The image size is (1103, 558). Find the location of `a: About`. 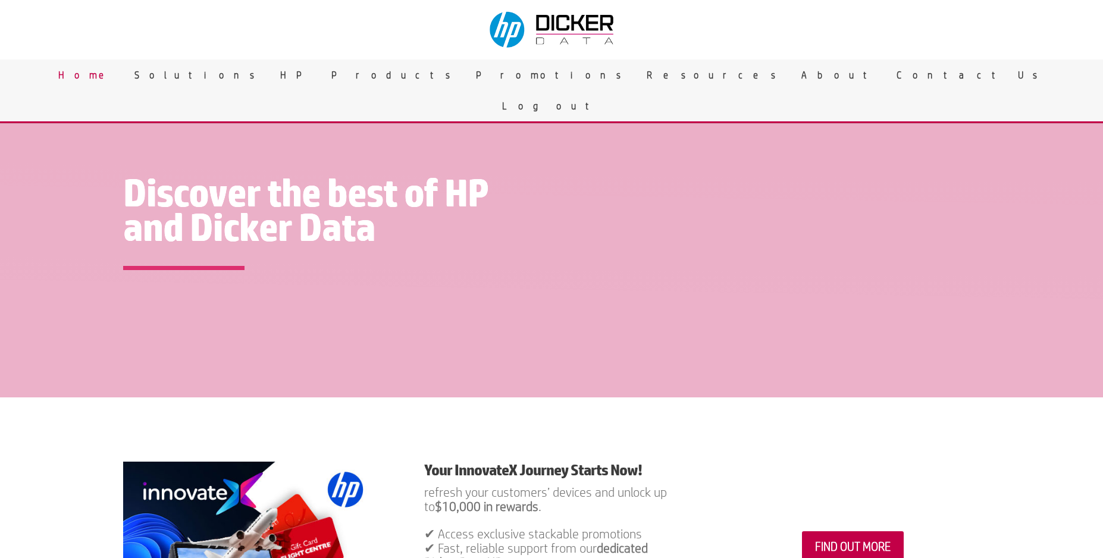

a: About is located at coordinates (840, 75).